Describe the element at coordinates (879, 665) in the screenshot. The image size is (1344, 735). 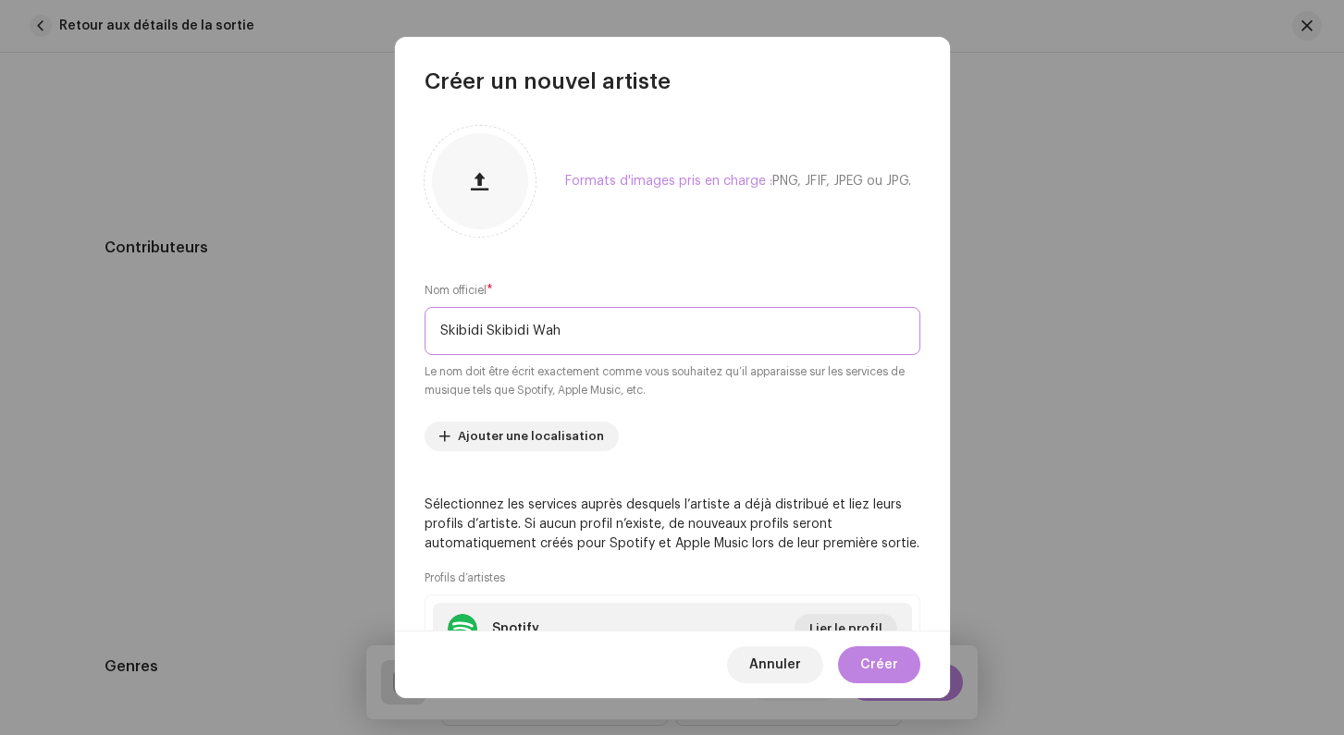
I see `span: Créer` at that location.